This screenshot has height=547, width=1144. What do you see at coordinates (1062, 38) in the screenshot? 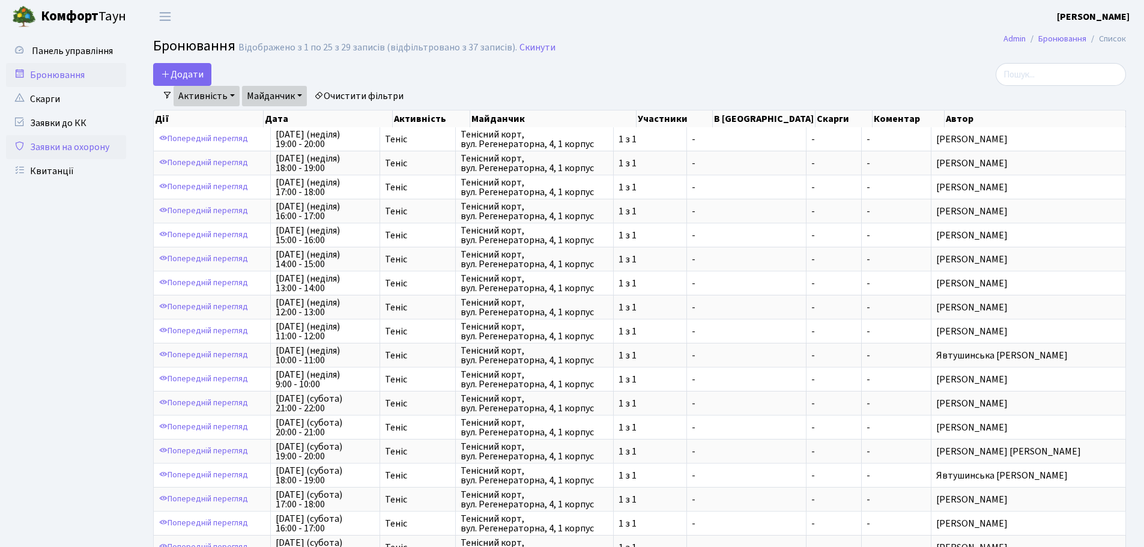
I see `a: Бронювання` at bounding box center [1062, 38].